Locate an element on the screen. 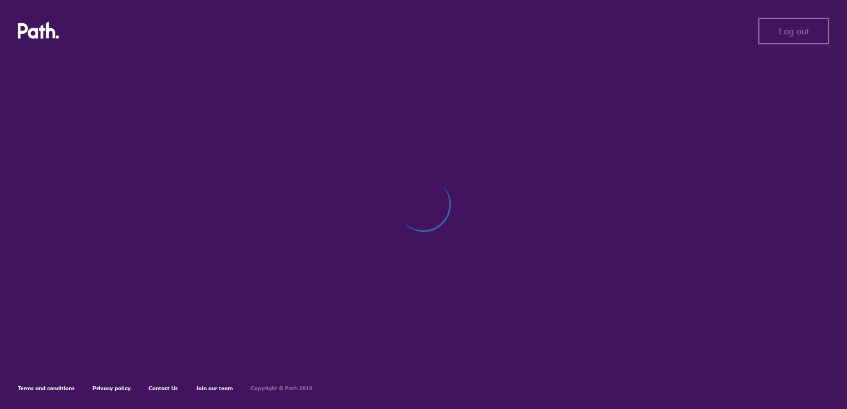  span: Log out is located at coordinates (794, 31).